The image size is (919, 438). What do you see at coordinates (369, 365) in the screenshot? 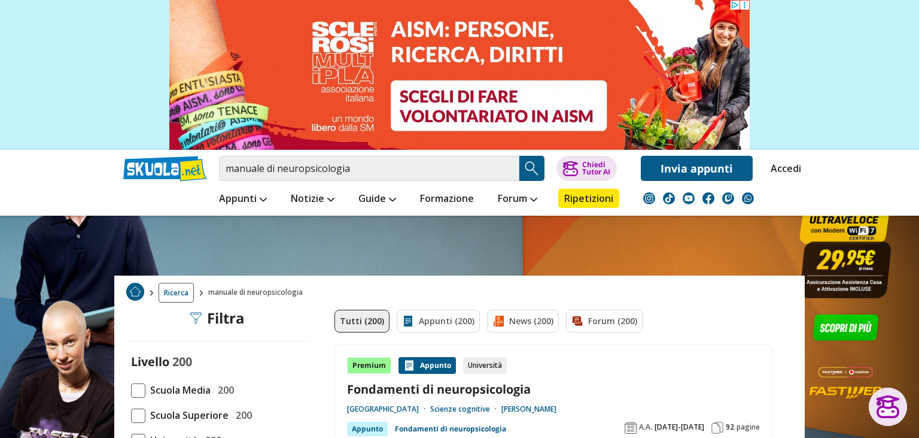
I see `div: Premium` at bounding box center [369, 365].